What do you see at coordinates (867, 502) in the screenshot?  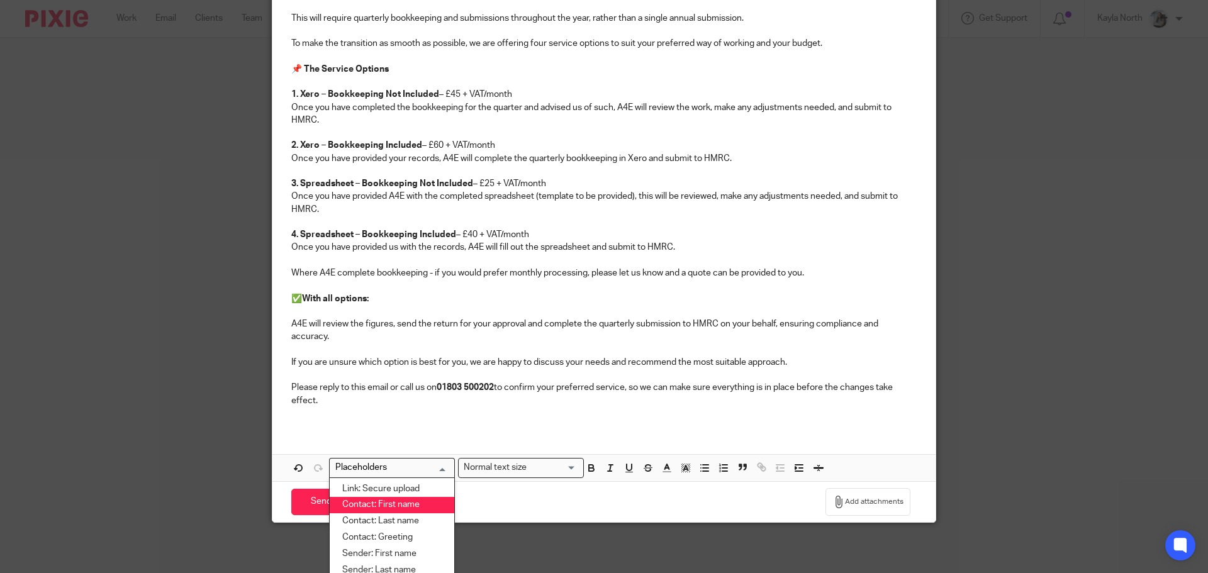 I see `button: Add attachments` at bounding box center [867, 502].